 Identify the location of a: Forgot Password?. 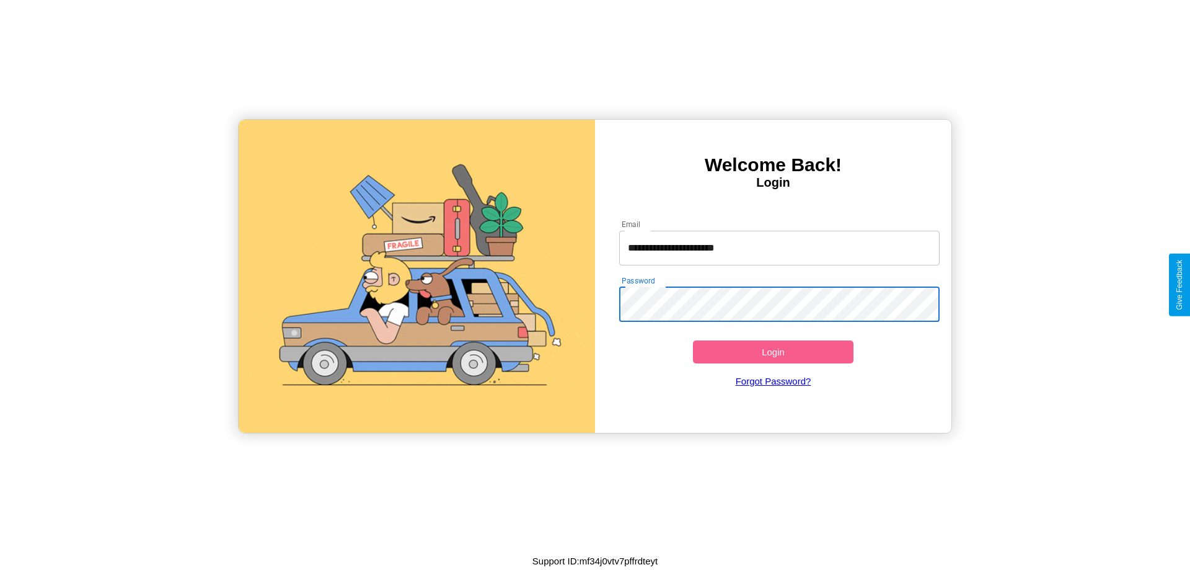
(774, 381).